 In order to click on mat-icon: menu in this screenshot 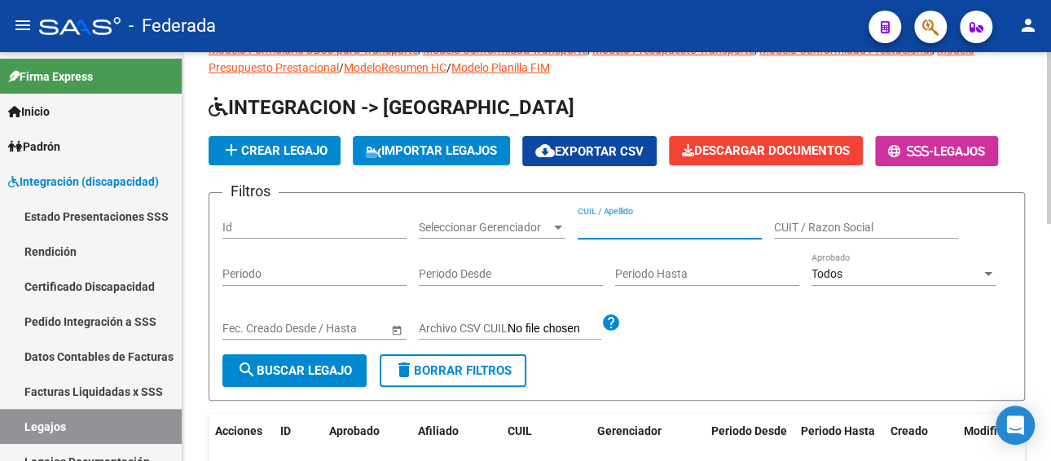, I will do `click(23, 25)`.